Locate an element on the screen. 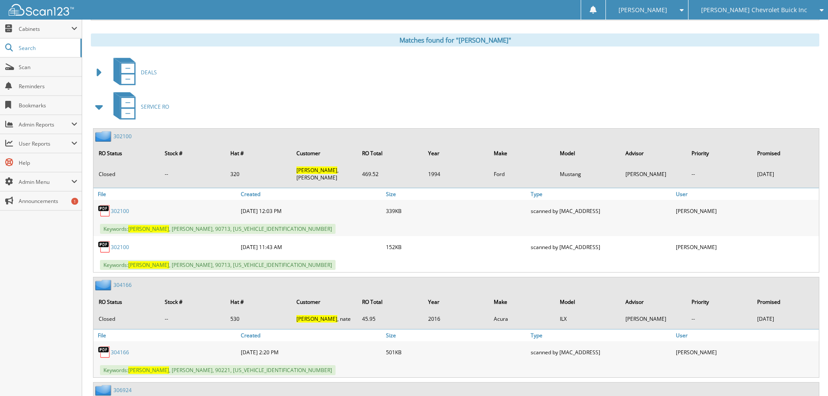 This screenshot has width=828, height=396. td: 45.95 is located at coordinates (390, 319).